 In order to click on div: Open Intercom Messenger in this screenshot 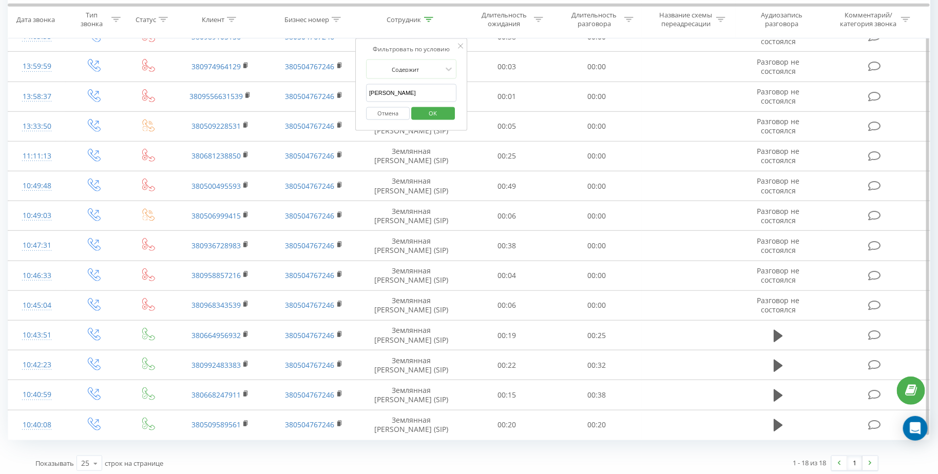, I will do `click(915, 429)`.